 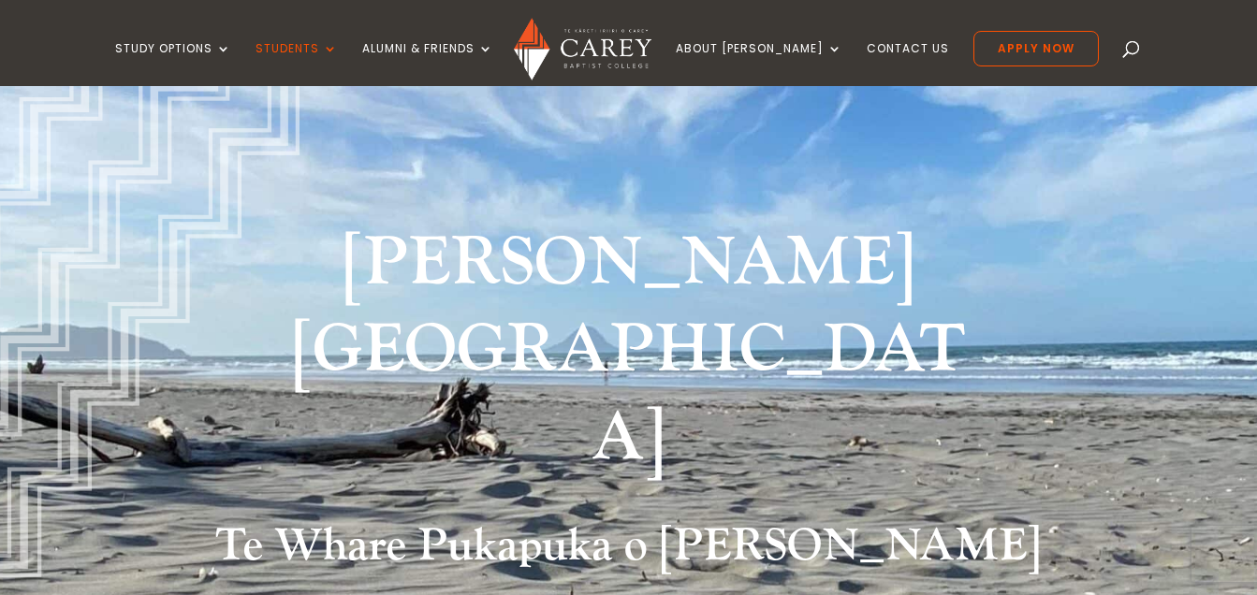 What do you see at coordinates (297, 64) in the screenshot?
I see `a: Students` at bounding box center [297, 64].